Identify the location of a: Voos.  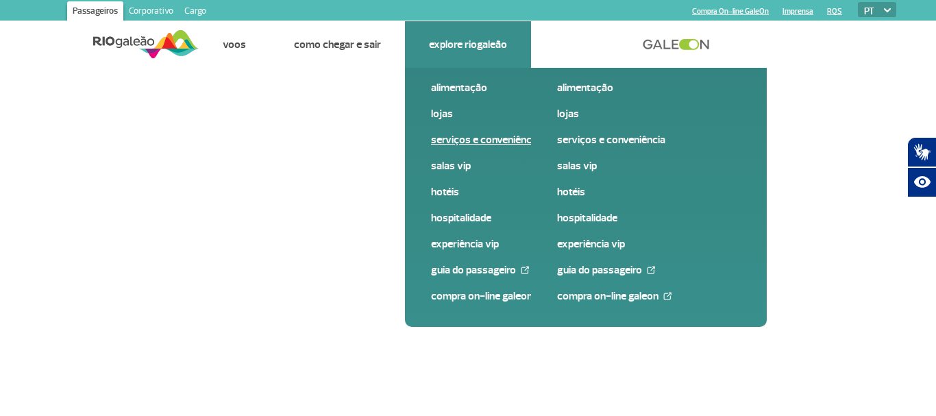
(234, 45).